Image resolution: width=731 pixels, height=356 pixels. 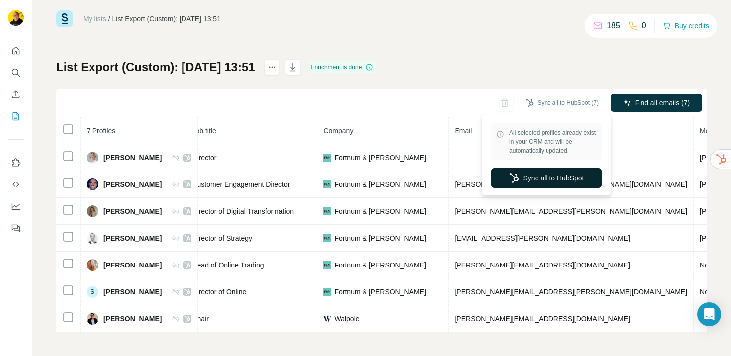 What do you see at coordinates (241, 184) in the screenshot?
I see `span: Customer Engagement Director` at bounding box center [241, 184].